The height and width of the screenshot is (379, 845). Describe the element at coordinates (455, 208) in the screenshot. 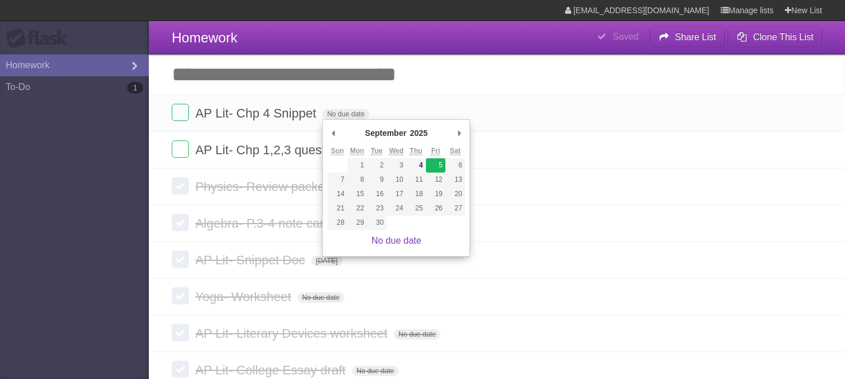

I see `button: 27` at that location.